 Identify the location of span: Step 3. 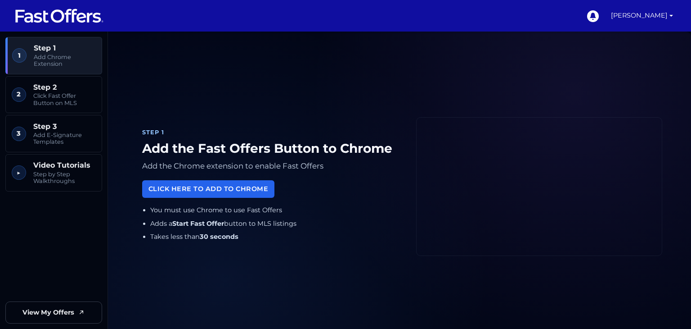
(64, 126).